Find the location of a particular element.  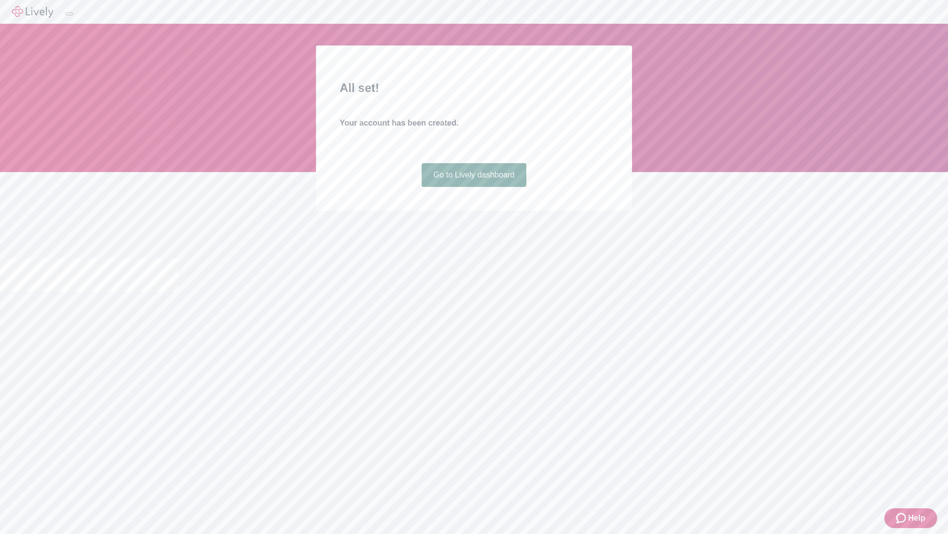

button: Log out is located at coordinates (69, 14).